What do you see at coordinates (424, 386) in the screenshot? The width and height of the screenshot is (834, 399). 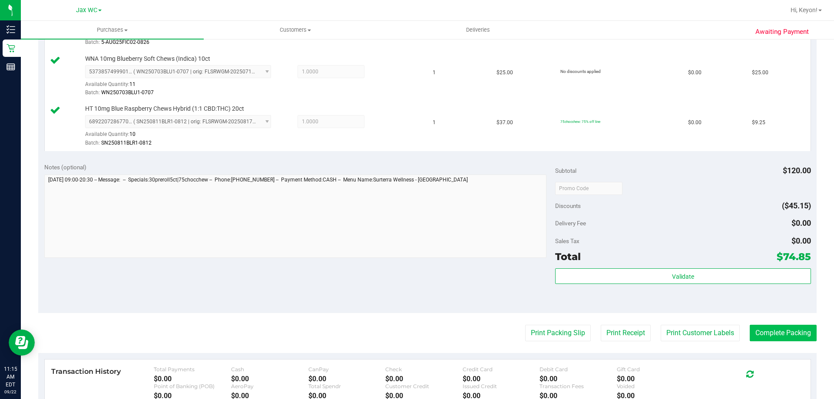 I see `div: Customer Credit` at bounding box center [424, 386].